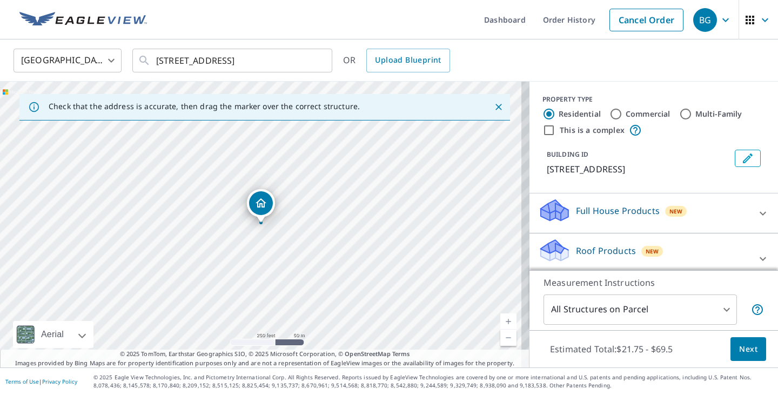  What do you see at coordinates (644, 274) in the screenshot?
I see `p: Premium with Regular Delivery` at bounding box center [644, 274].